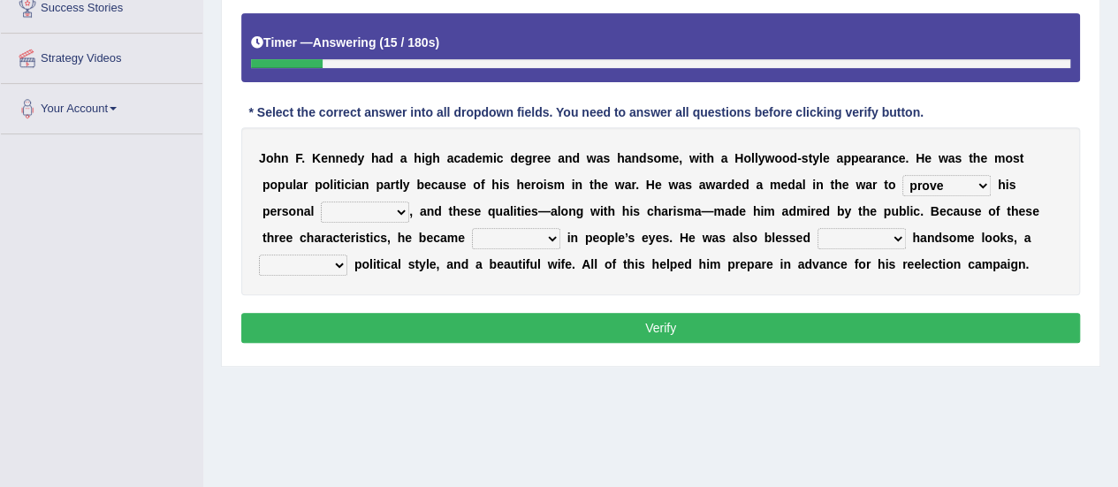  Describe the element at coordinates (316, 158) in the screenshot. I see `b: K` at that location.